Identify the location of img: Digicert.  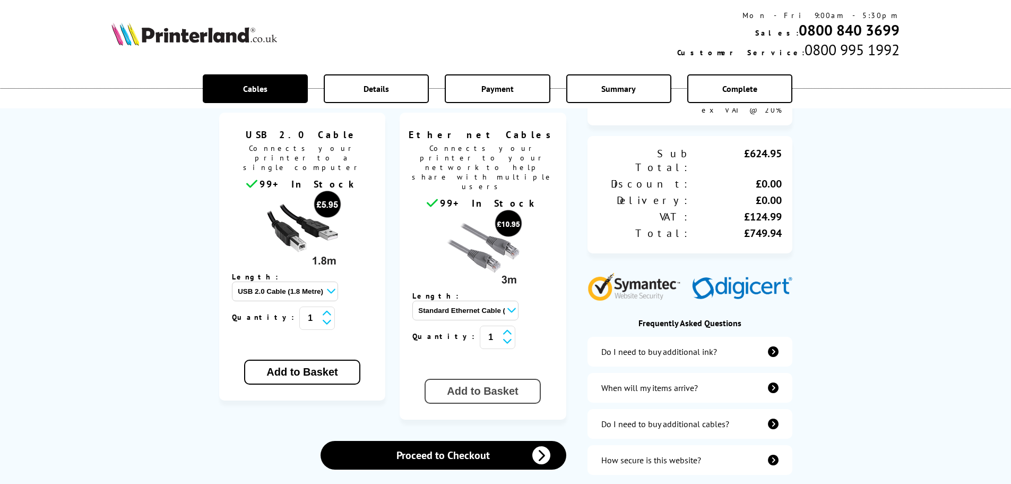
(742, 288).